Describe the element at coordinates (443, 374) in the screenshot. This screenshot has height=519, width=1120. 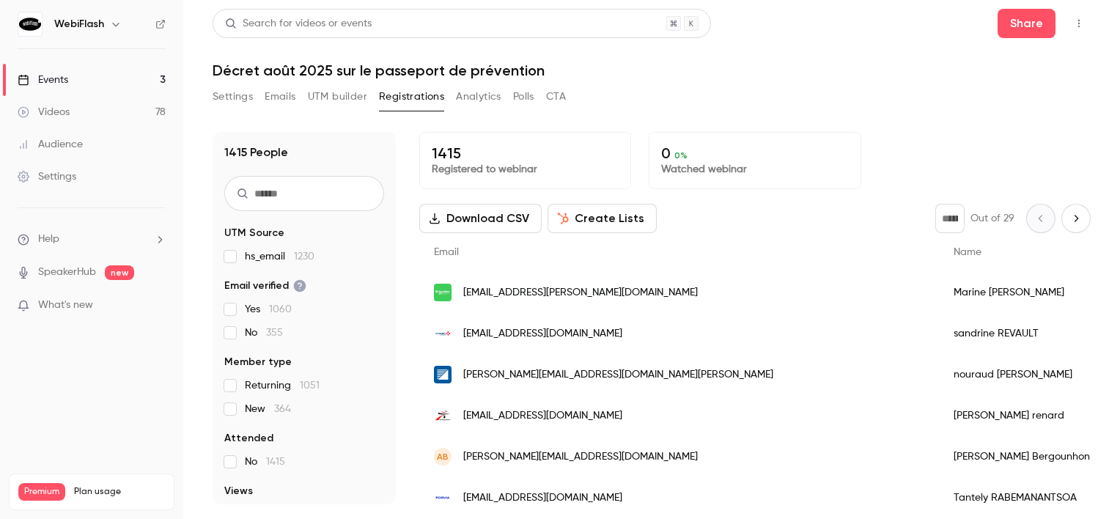
I see `img: agglo-larochelle.fr` at that location.